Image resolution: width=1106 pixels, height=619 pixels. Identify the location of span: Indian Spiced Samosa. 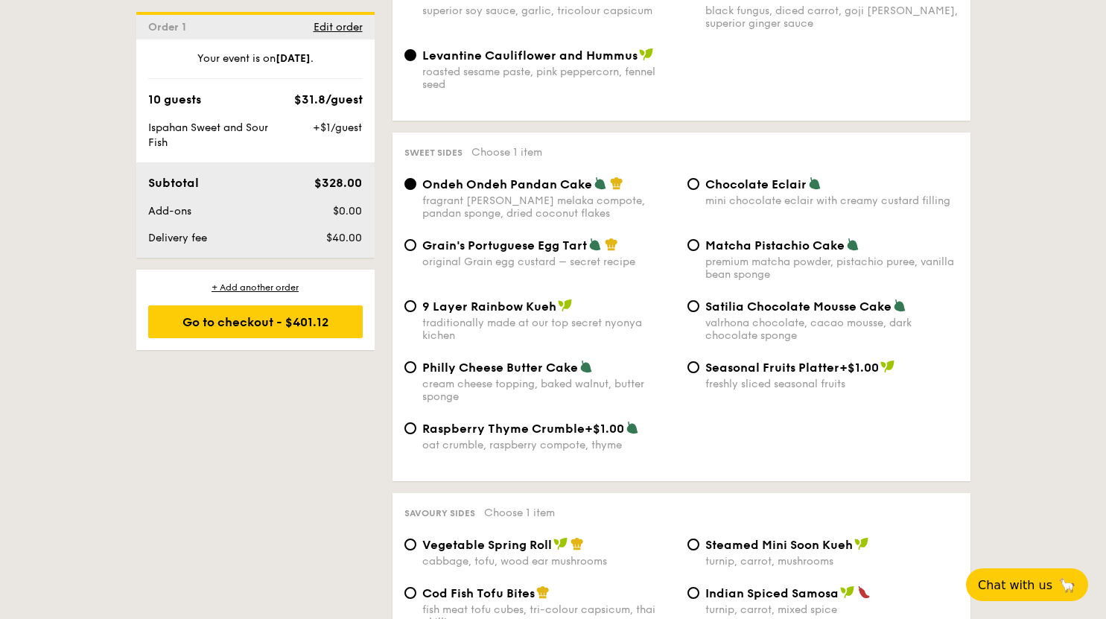
(772, 593).